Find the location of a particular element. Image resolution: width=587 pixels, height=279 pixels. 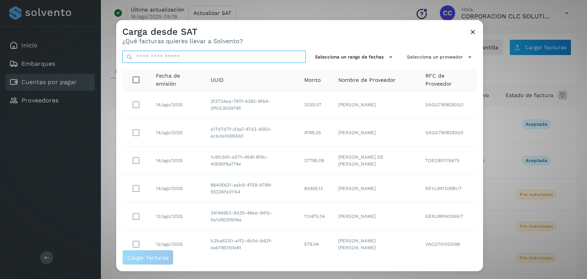

td: REVL941209BU7 is located at coordinates (448, 188).